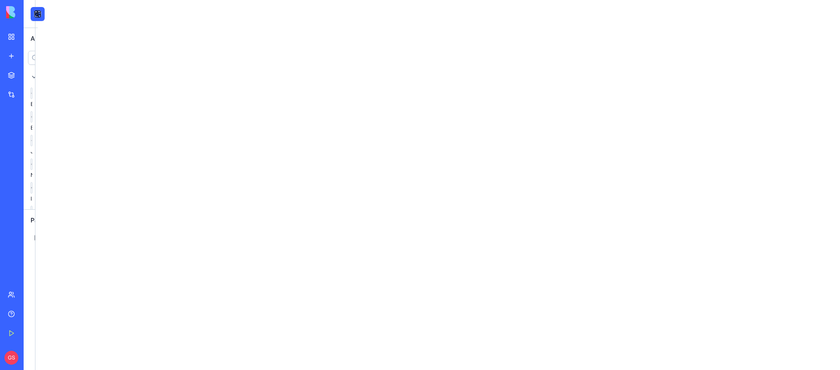 The height and width of the screenshot is (370, 840). Describe the element at coordinates (37, 77) in the screenshot. I see `button: Inputs` at that location.